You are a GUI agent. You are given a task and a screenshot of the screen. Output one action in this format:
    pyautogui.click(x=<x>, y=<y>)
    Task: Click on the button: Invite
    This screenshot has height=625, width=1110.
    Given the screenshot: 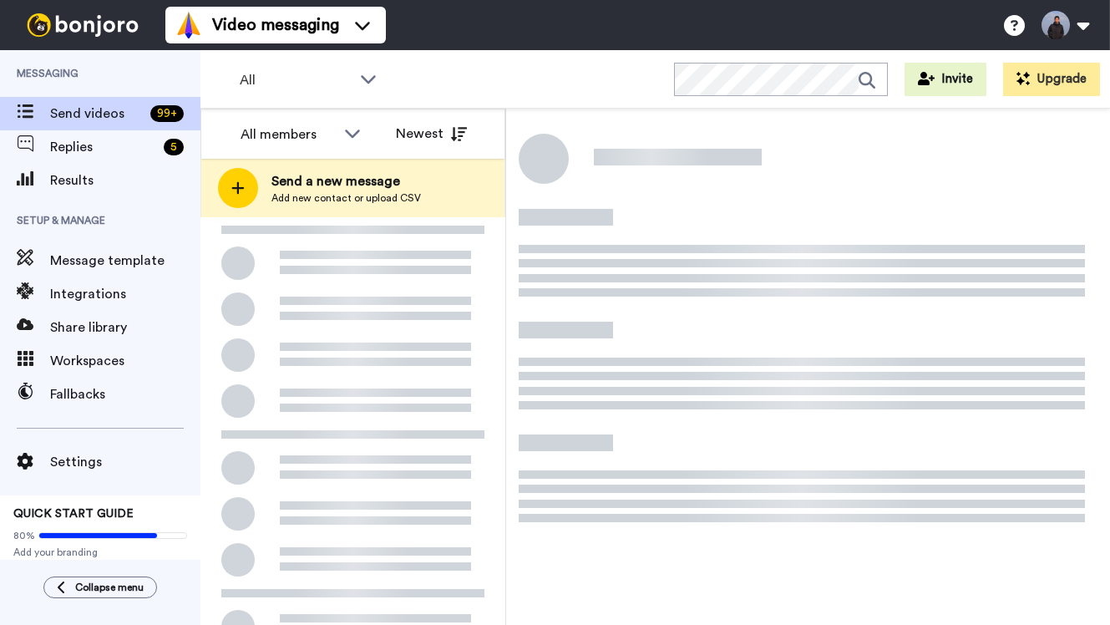 What is the action you would take?
    pyautogui.click(x=946, y=79)
    